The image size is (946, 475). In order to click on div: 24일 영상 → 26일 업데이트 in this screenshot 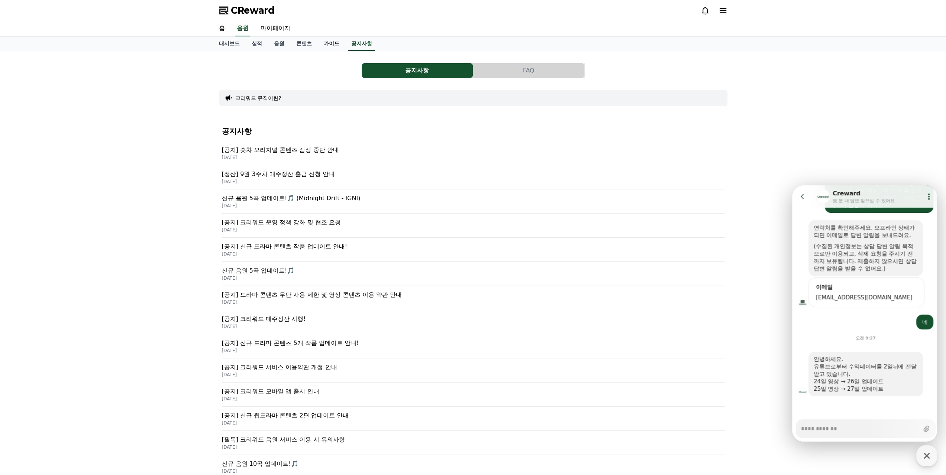, I will do `click(74, 196)`.